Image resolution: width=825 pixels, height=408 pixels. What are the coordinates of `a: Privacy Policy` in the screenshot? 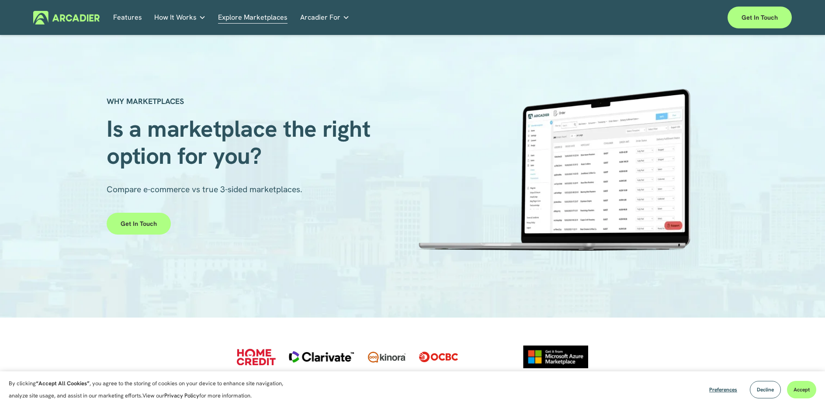 It's located at (182, 395).